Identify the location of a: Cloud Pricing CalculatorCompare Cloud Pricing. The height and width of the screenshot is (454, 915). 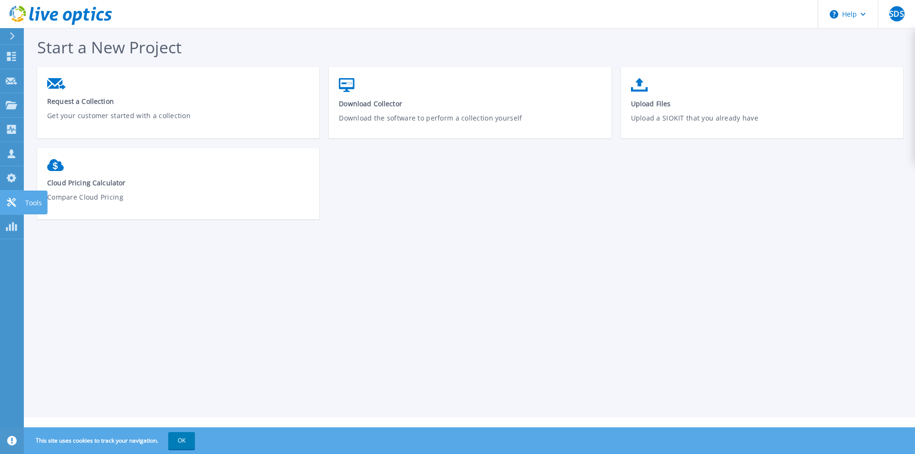
(178, 188).